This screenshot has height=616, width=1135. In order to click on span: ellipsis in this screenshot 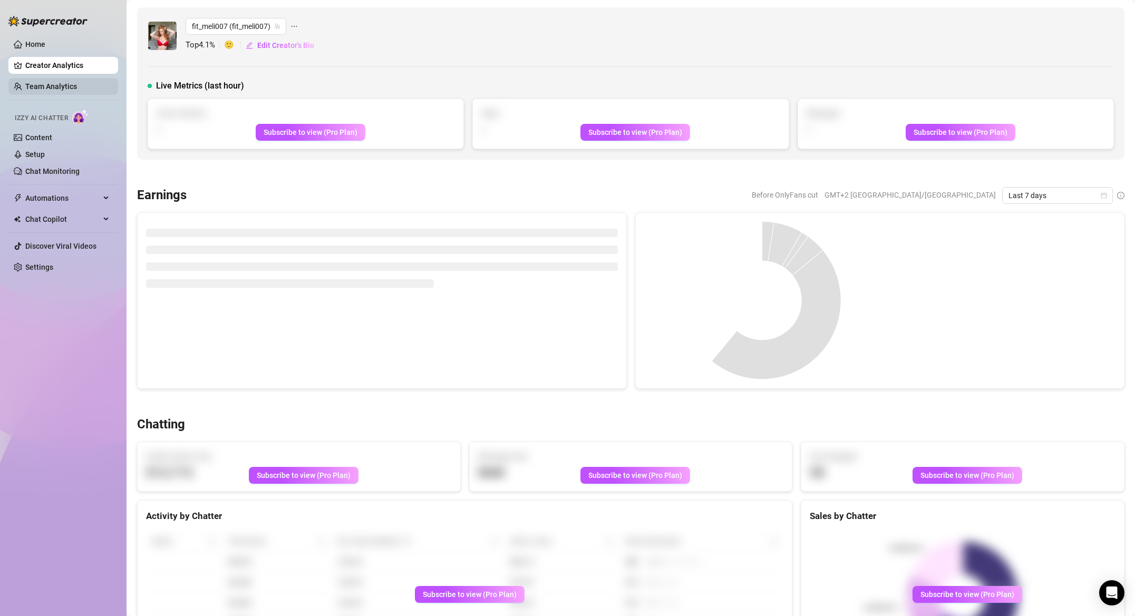, I will do `click(294, 26)`.